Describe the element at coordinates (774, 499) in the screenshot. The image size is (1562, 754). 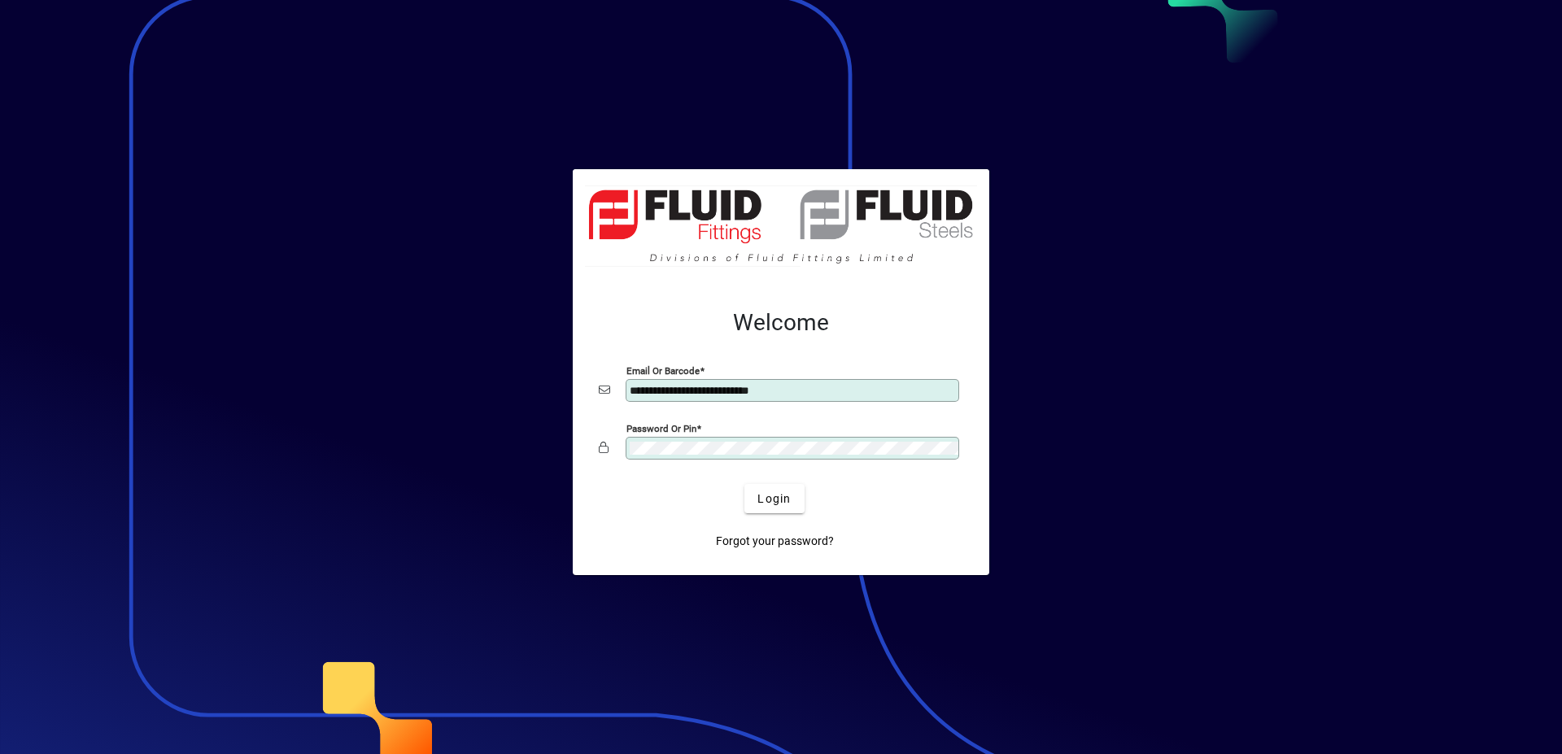
I see `button: Login` at that location.